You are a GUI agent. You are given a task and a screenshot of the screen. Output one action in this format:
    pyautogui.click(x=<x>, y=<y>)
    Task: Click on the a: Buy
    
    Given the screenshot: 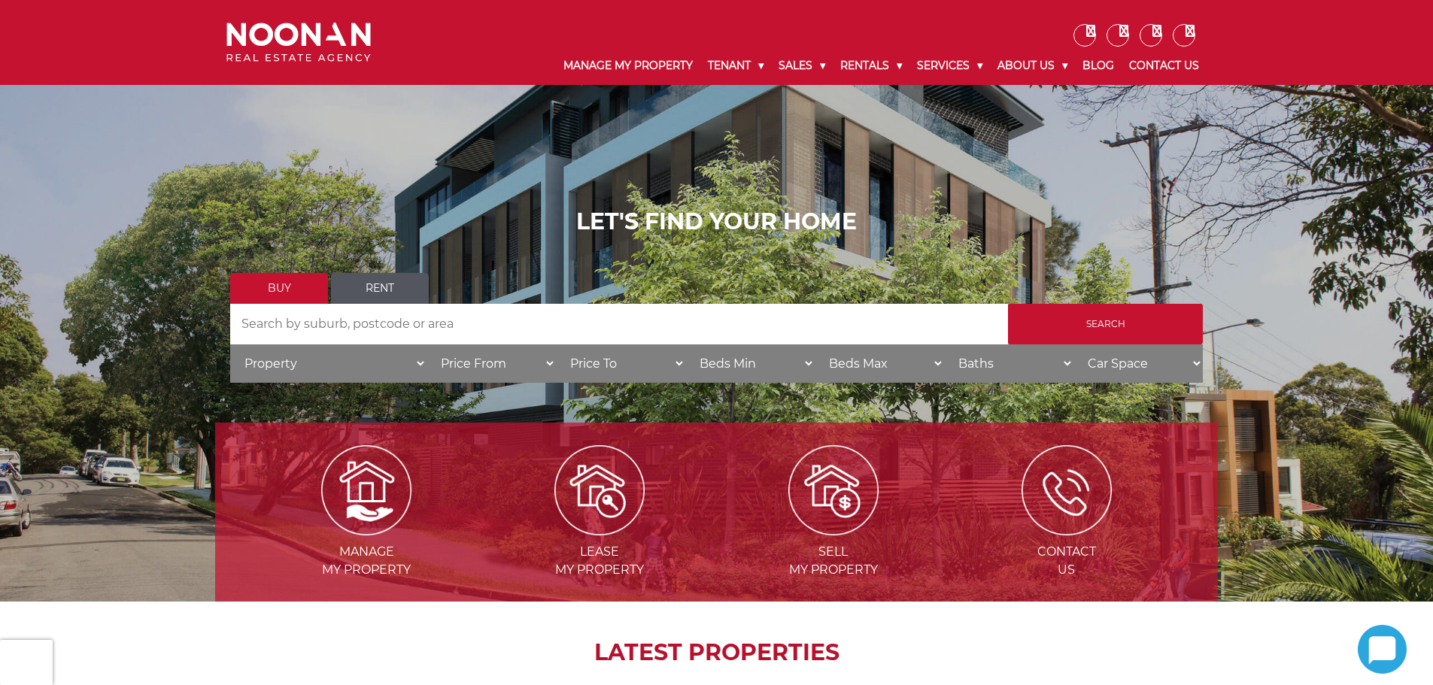 What is the action you would take?
    pyautogui.click(x=279, y=288)
    